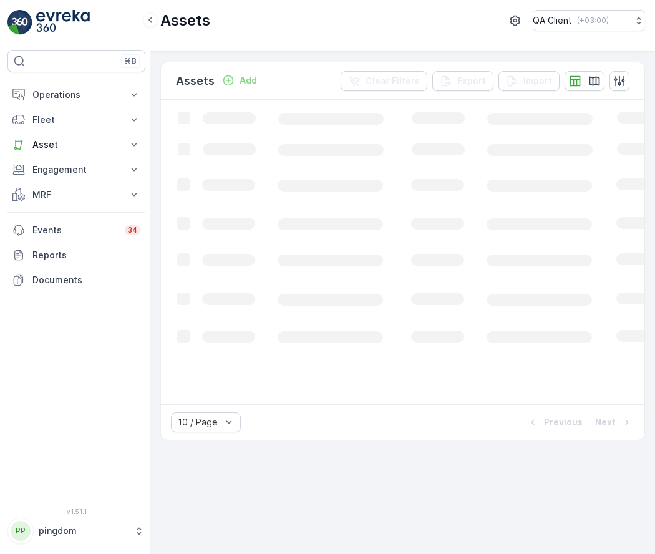  What do you see at coordinates (463, 81) in the screenshot?
I see `button: Export` at bounding box center [463, 81].